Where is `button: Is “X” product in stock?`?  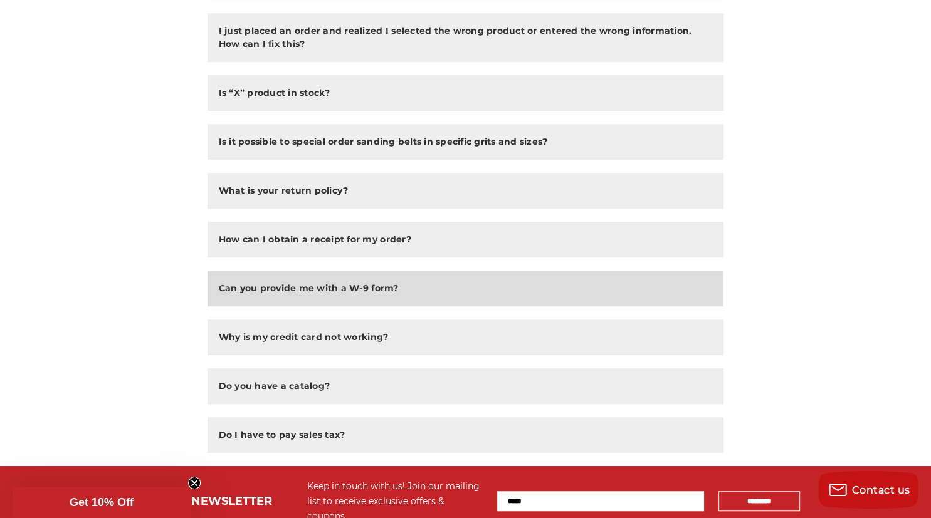
button: Is “X” product in stock? is located at coordinates (466, 93).